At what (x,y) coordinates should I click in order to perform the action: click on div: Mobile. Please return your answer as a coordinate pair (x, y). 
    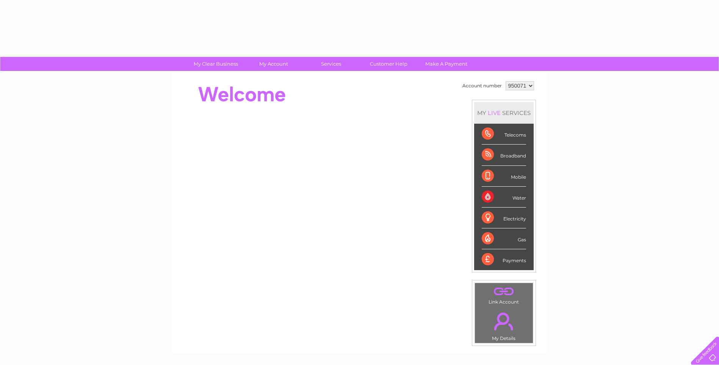
    Looking at the image, I should click on (504, 176).